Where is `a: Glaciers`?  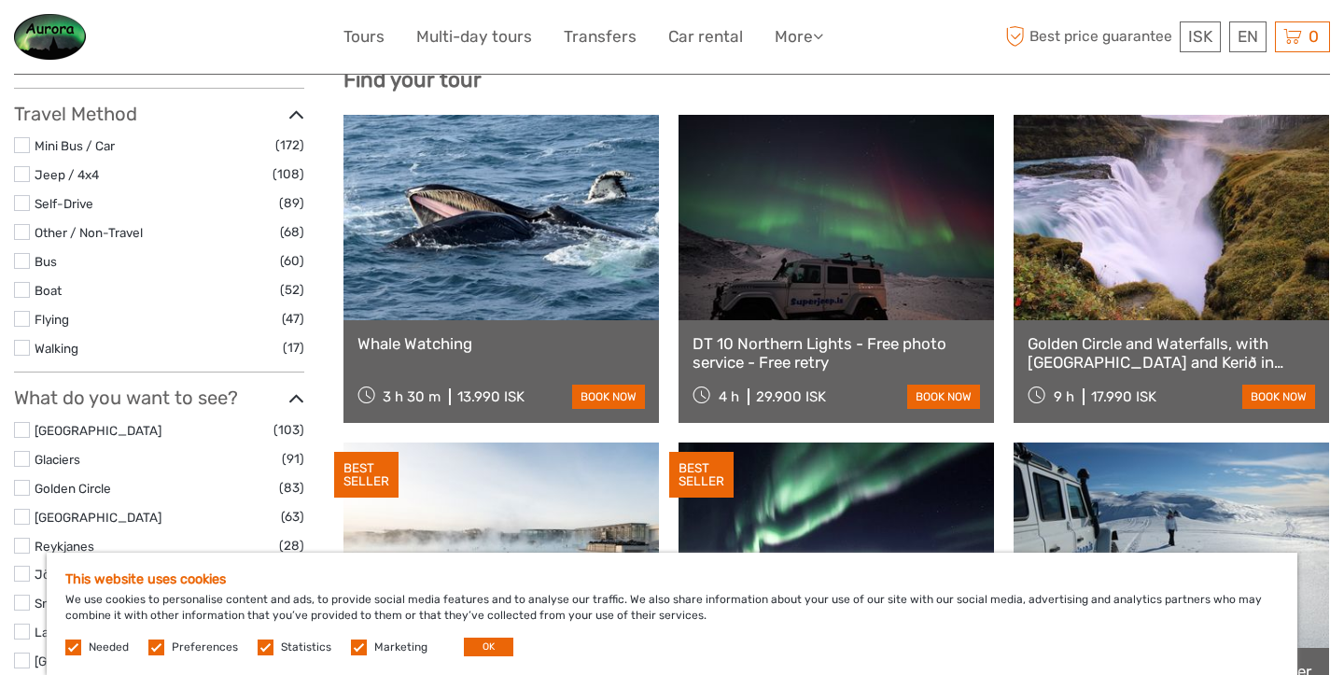 a: Glaciers is located at coordinates (57, 459).